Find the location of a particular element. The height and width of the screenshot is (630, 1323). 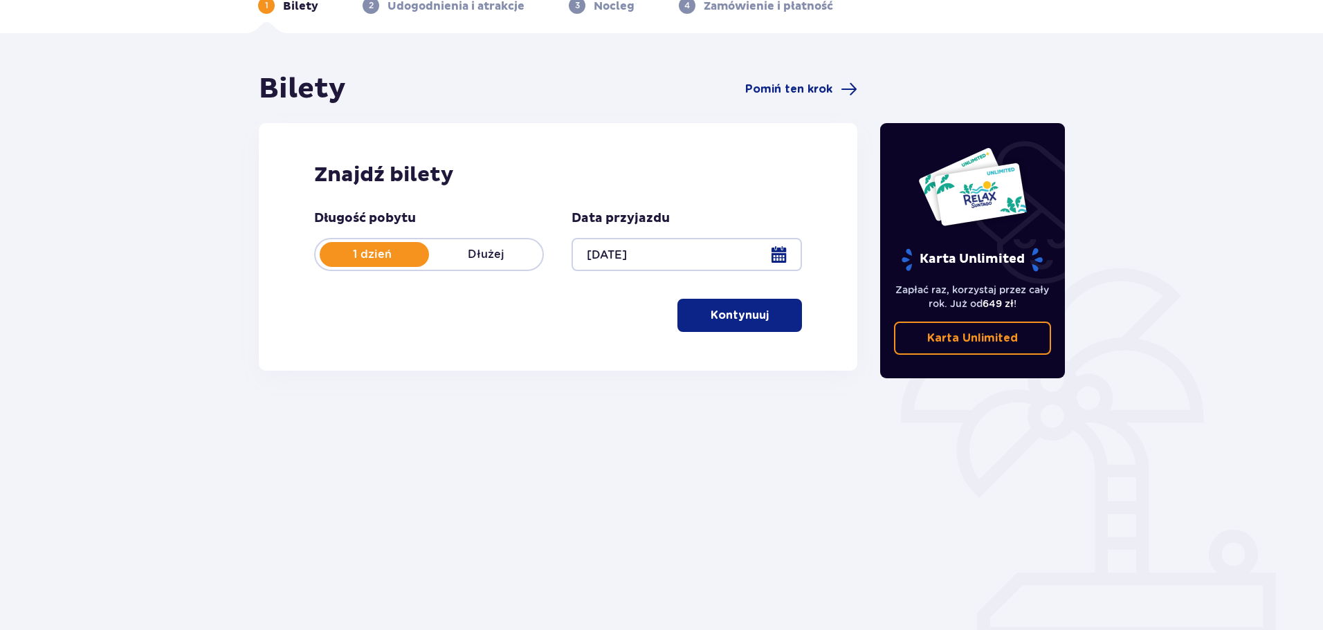

span: 649 zł is located at coordinates (998, 304).